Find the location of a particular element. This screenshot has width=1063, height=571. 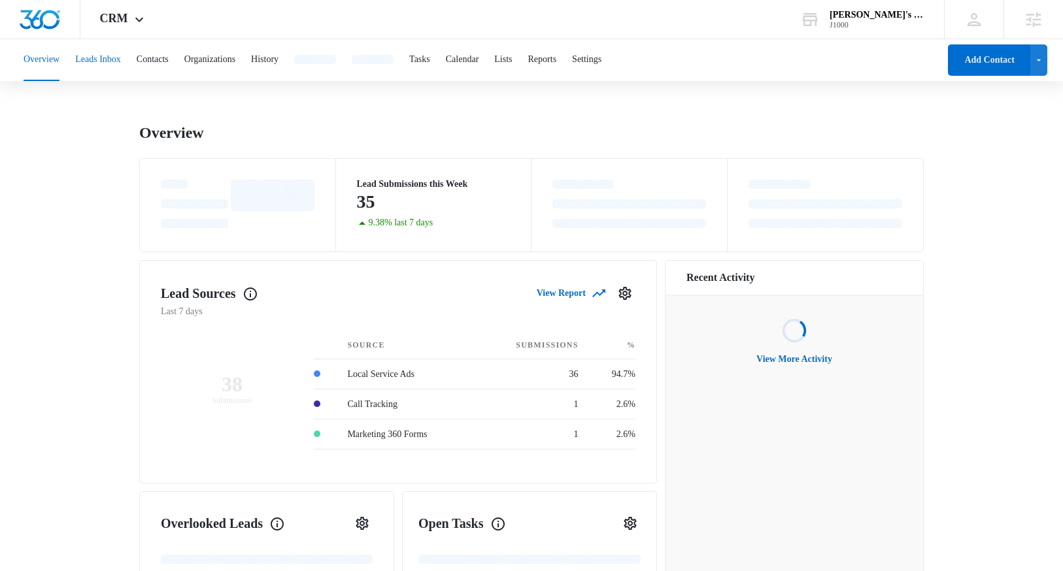

td: Local Service Ads is located at coordinates (405, 375).